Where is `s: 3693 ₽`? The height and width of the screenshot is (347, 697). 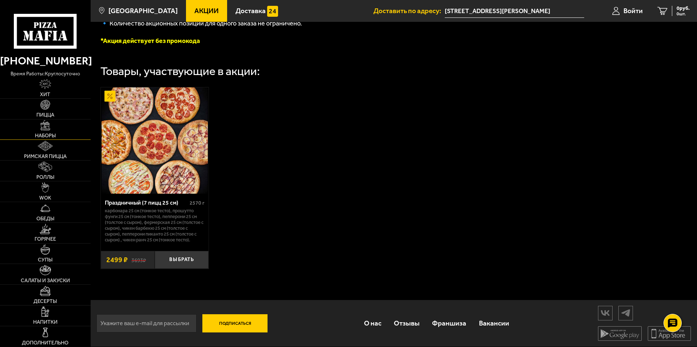 s: 3693 ₽ is located at coordinates (139, 259).